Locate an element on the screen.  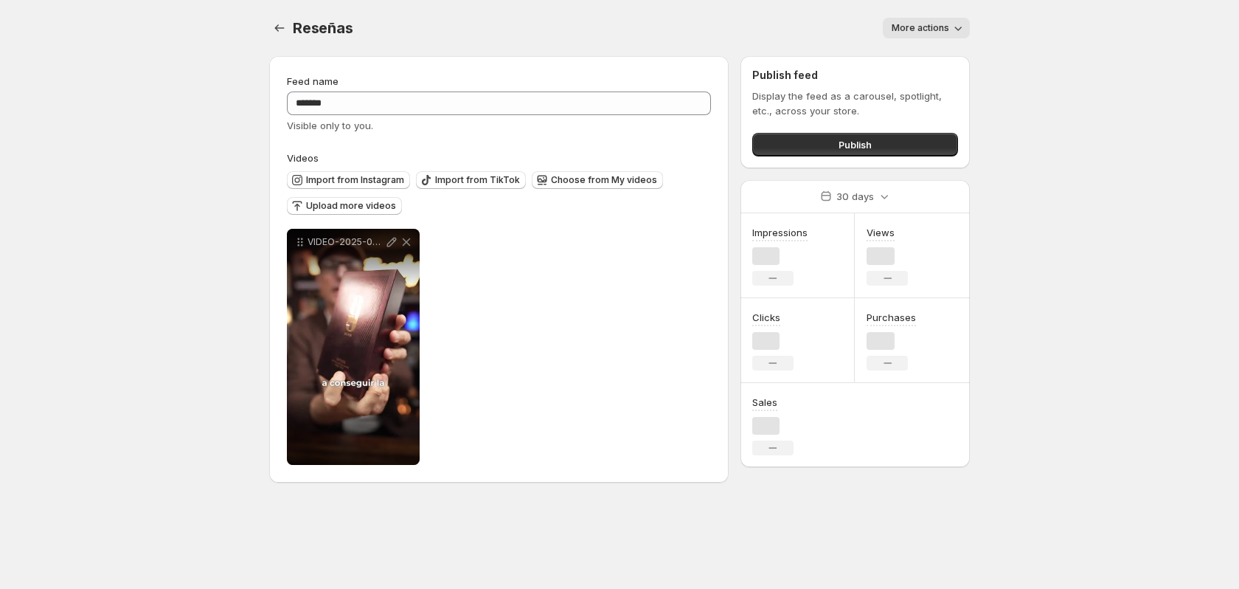
button: Publish is located at coordinates (855, 145).